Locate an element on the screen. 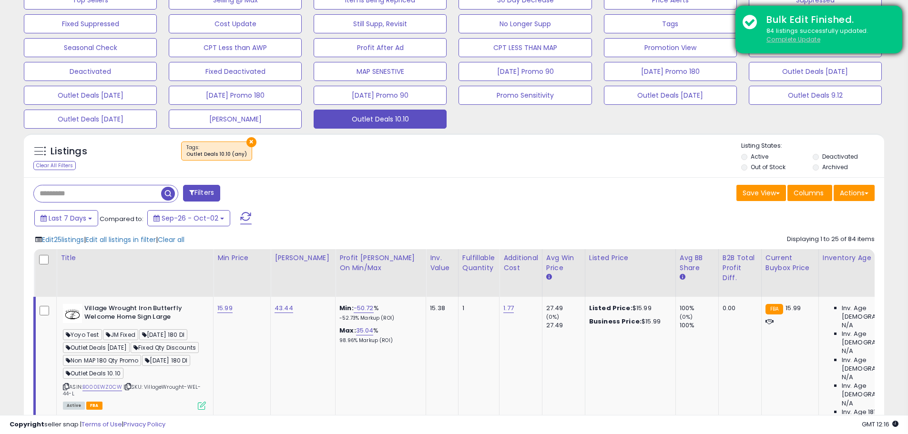 This screenshot has width=908, height=434. a: Privacy Policy is located at coordinates (144, 424).